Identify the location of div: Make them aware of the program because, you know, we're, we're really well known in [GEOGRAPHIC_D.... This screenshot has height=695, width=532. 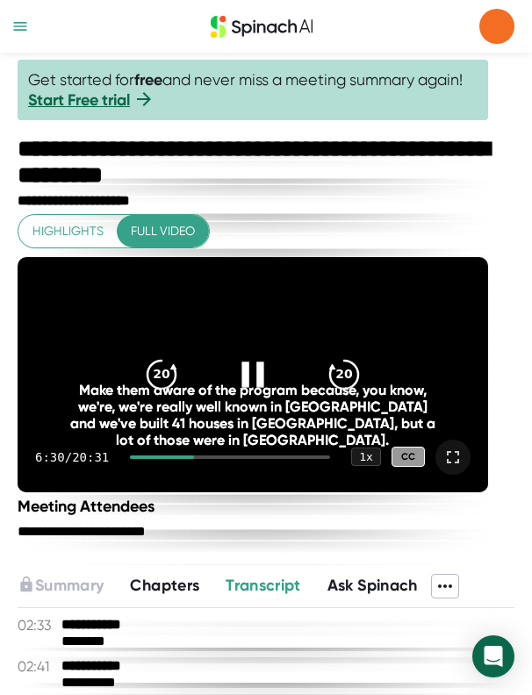
(253, 415).